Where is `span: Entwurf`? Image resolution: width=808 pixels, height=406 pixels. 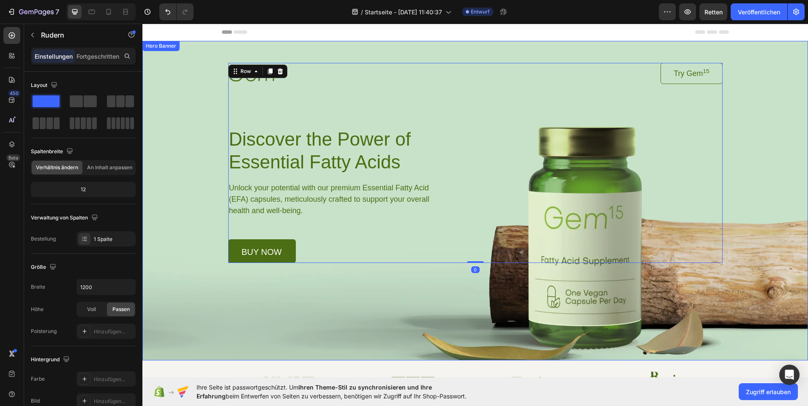
span: Entwurf is located at coordinates (480, 12).